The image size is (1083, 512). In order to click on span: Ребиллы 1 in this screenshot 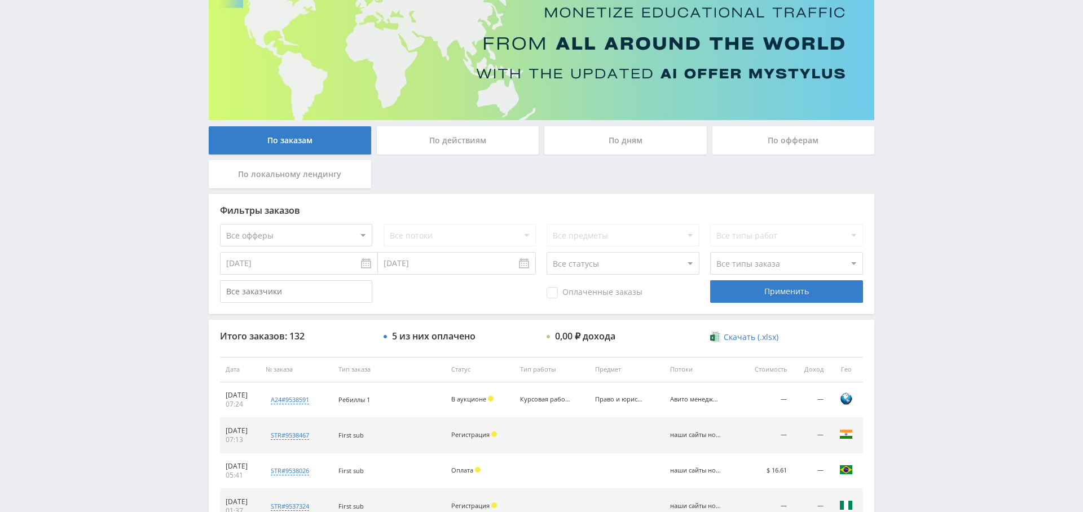, I will do `click(354, 399)`.